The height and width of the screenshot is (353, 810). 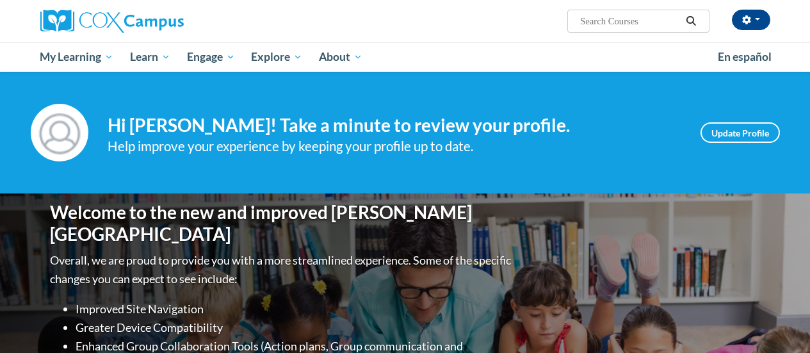 I want to click on div: Main menu, so click(x=405, y=57).